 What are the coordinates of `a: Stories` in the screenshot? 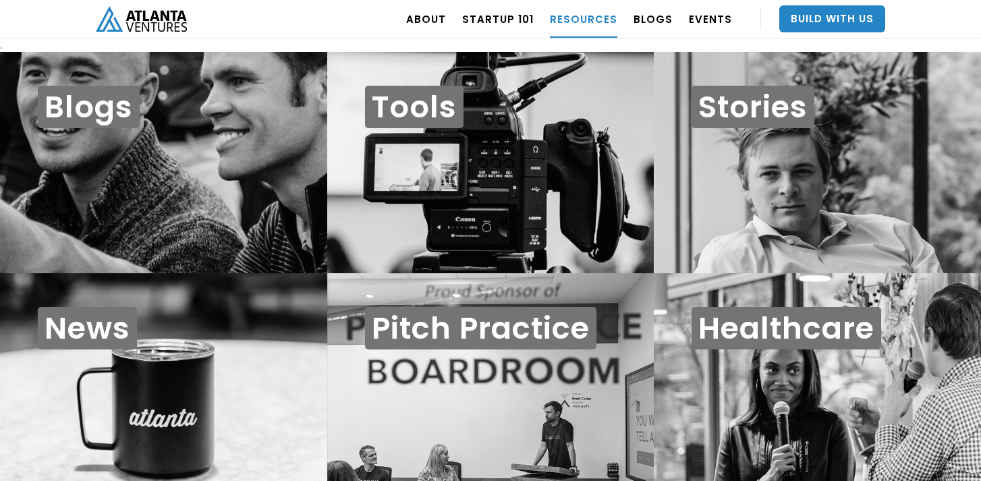 It's located at (817, 163).